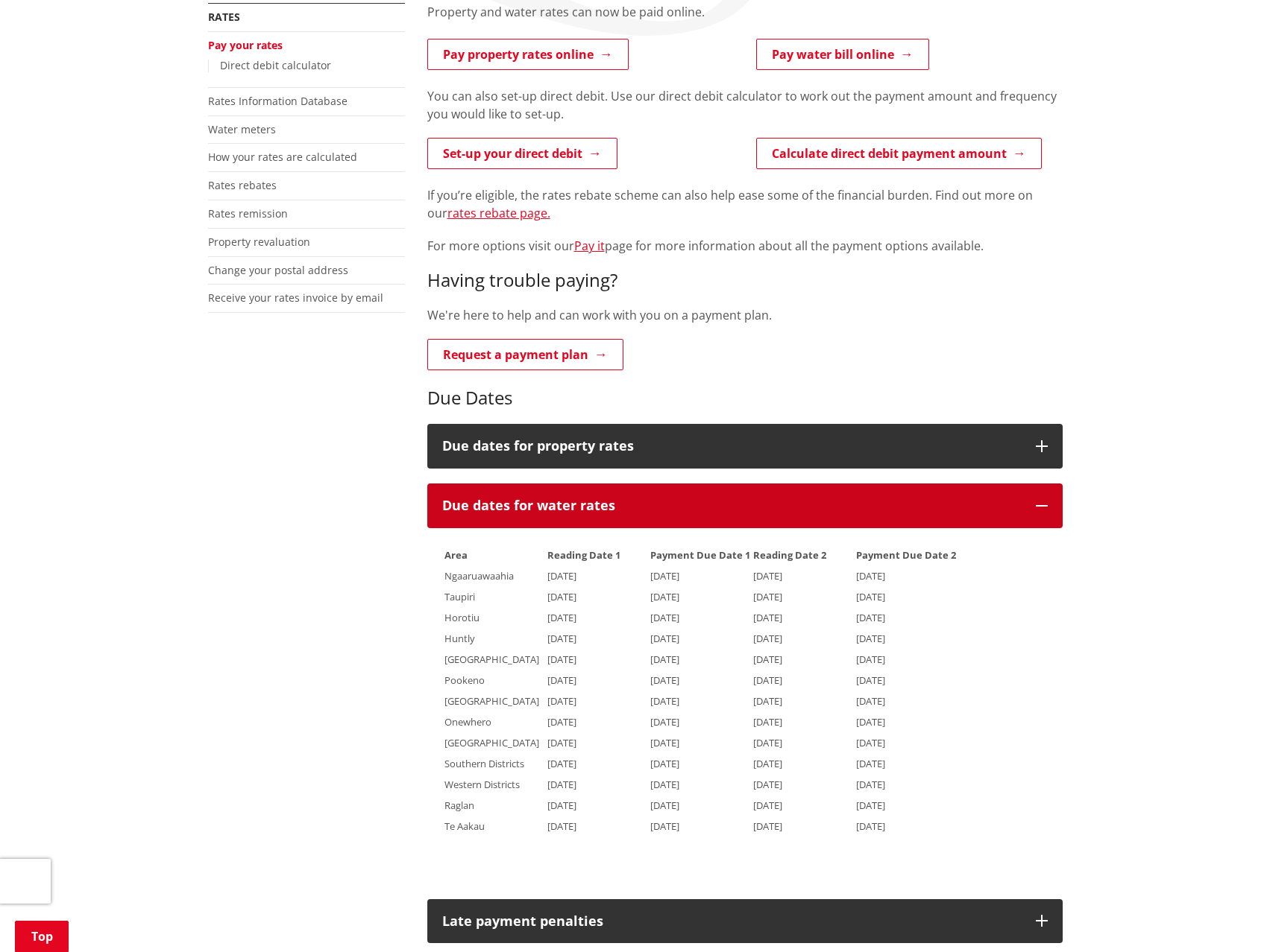 The width and height of the screenshot is (1270, 952). Describe the element at coordinates (456, 555) in the screenshot. I see `strong: Area` at that location.